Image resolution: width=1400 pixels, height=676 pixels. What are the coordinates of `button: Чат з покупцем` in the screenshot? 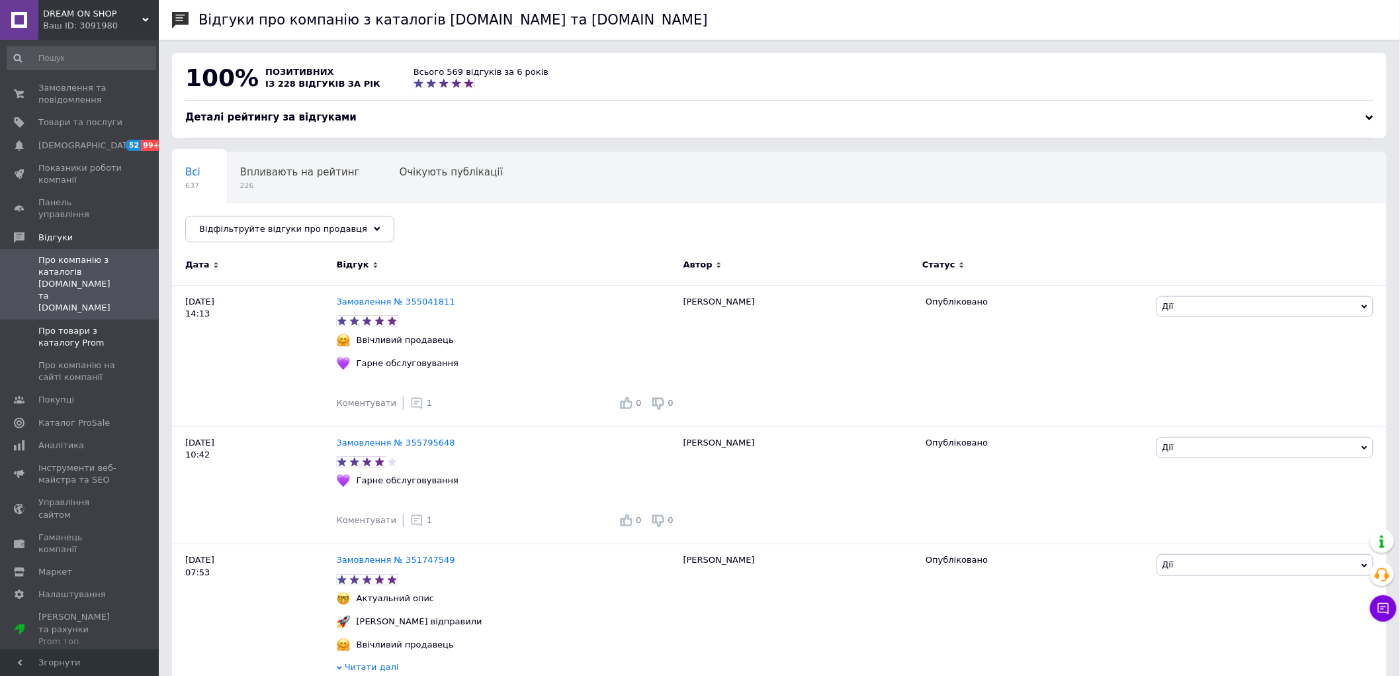 It's located at (1384, 608).